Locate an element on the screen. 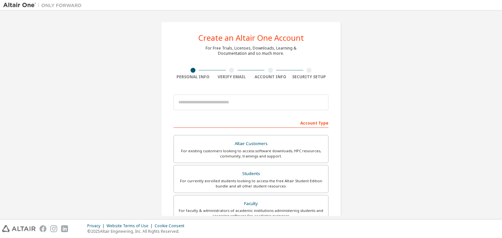  div: For currently enrolled students looking to access the free Altair Student Edition bundle and all ... is located at coordinates (251, 184).